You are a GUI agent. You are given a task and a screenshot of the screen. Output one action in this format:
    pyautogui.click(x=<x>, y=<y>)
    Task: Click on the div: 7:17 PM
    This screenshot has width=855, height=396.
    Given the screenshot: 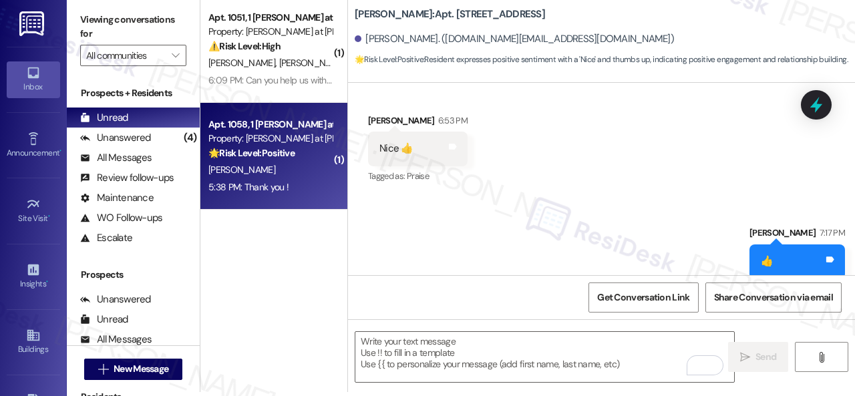 What is the action you would take?
    pyautogui.click(x=831, y=233)
    